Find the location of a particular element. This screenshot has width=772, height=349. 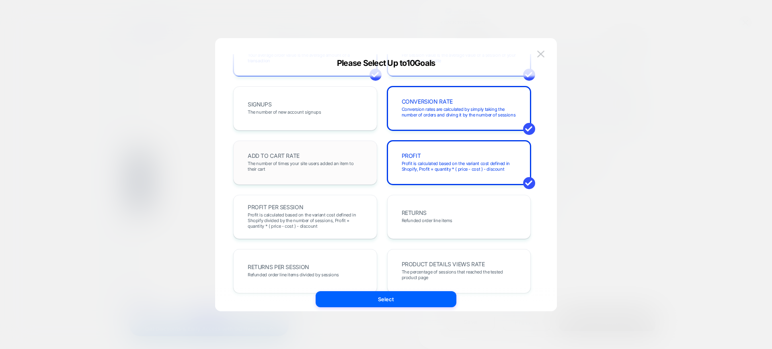

img: close is located at coordinates (541, 54).